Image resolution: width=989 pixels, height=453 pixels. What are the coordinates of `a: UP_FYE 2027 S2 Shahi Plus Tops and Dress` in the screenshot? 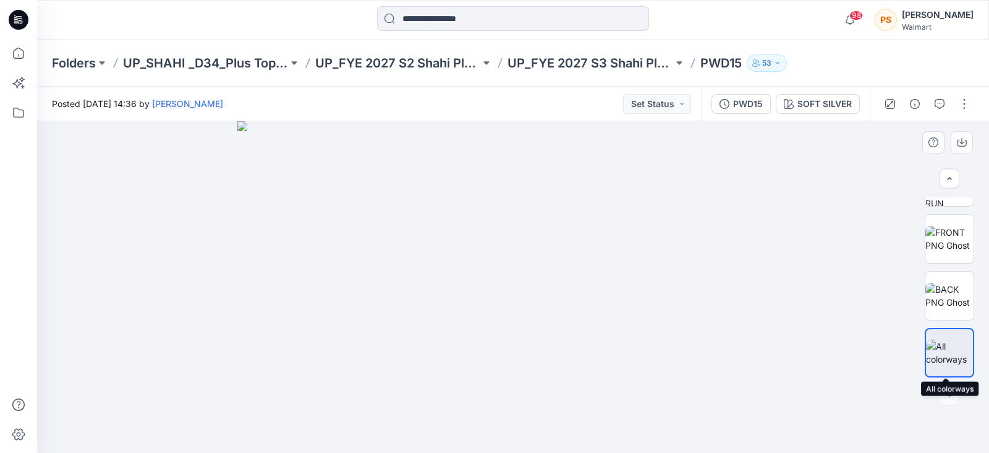 It's located at (398, 63).